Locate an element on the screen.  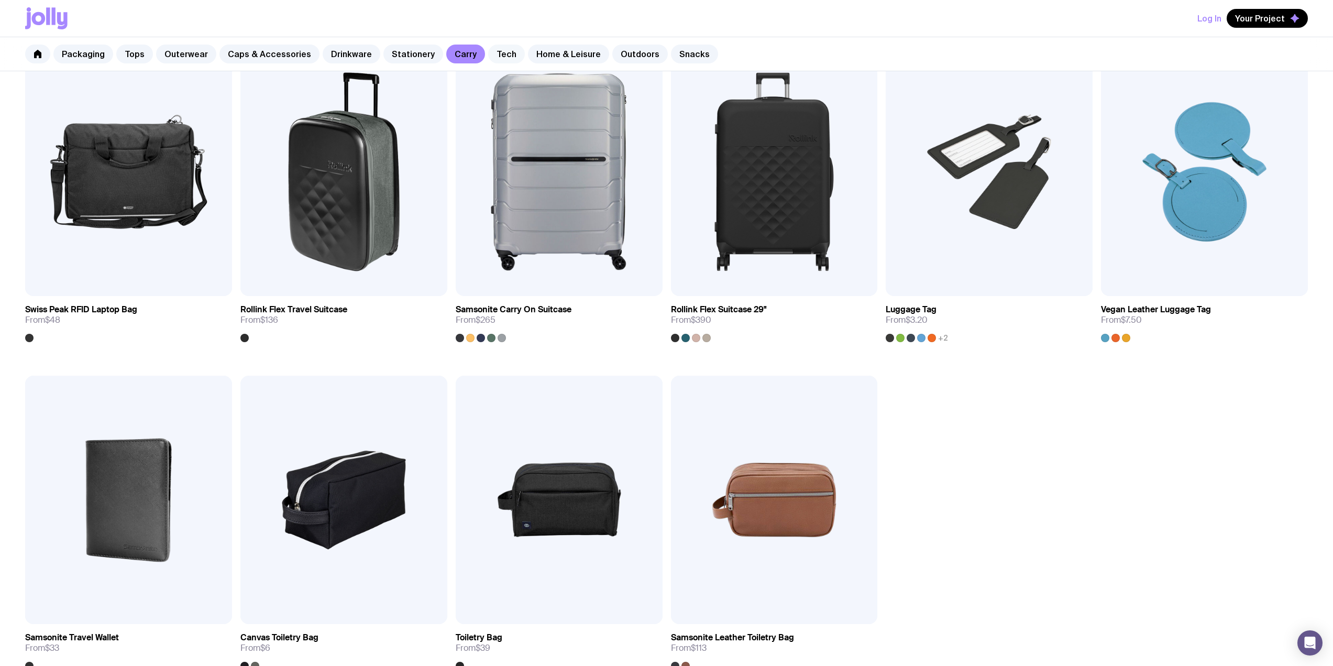
span: $33 is located at coordinates (52, 647).